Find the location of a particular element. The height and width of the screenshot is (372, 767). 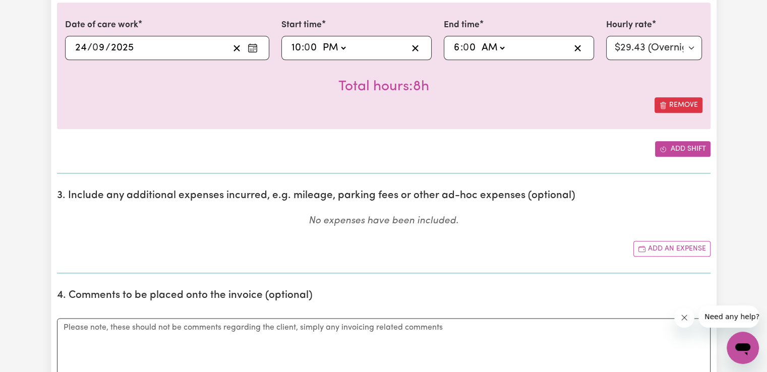

em: No expenses have been included. is located at coordinates (383, 221).